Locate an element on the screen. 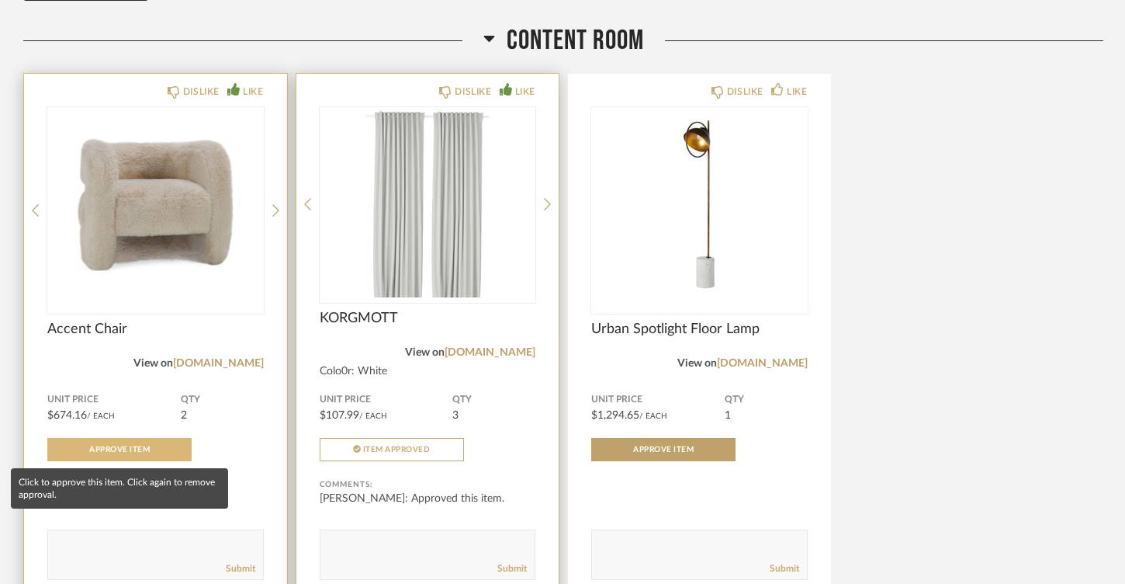 The height and width of the screenshot is (584, 1125). span: $674.16 is located at coordinates (67, 415).